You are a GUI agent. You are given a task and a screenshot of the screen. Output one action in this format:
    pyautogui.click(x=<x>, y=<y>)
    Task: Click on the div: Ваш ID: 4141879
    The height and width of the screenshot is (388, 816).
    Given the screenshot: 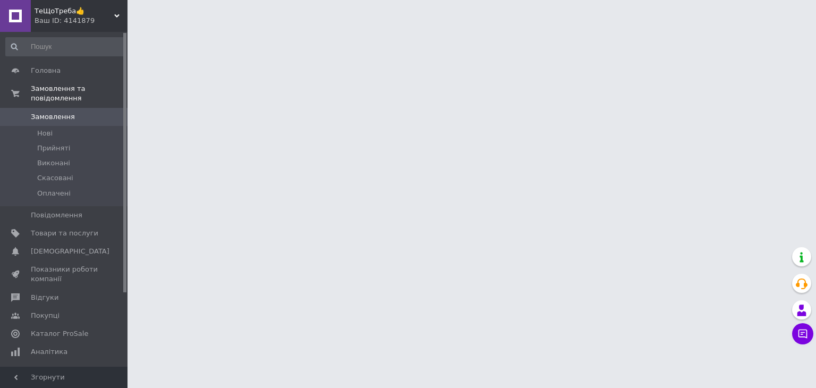 What is the action you would take?
    pyautogui.click(x=81, y=21)
    